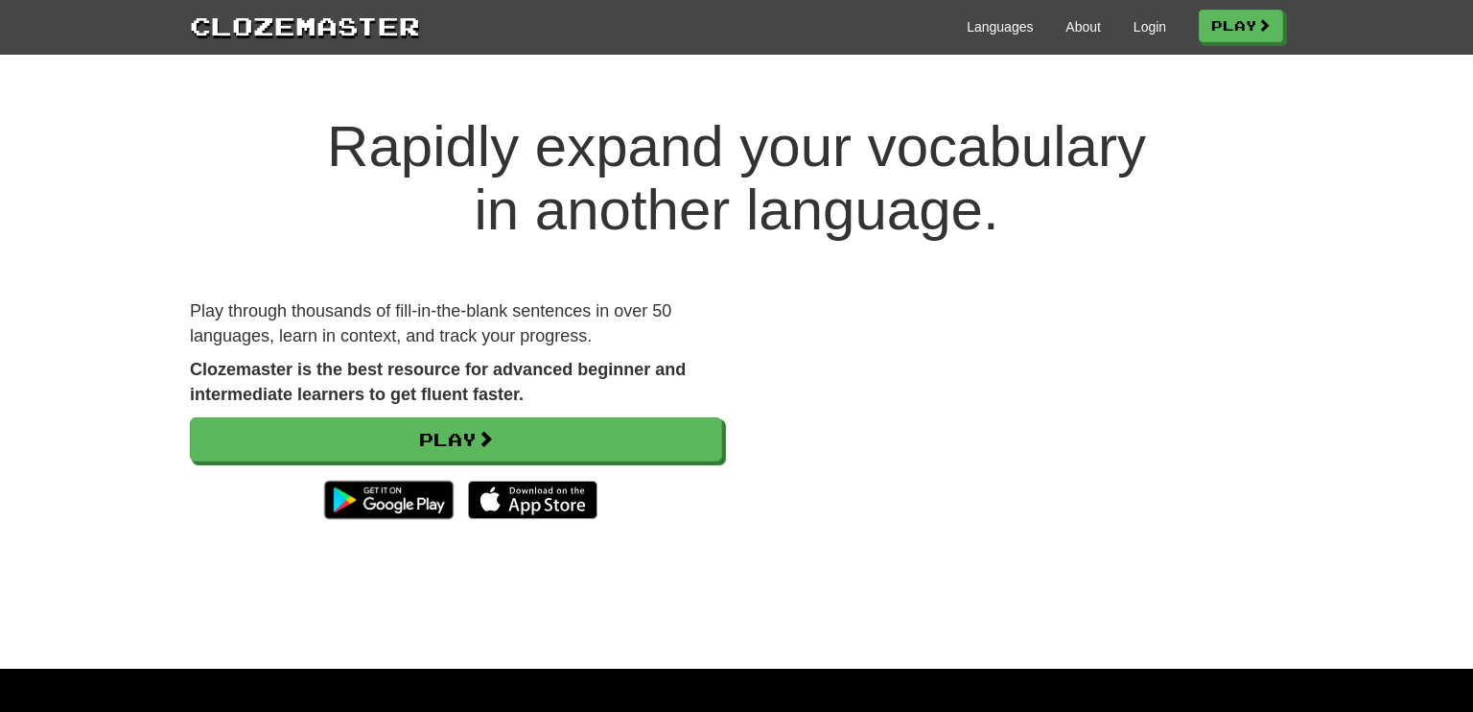 This screenshot has height=712, width=1473. I want to click on a: Login, so click(1150, 27).